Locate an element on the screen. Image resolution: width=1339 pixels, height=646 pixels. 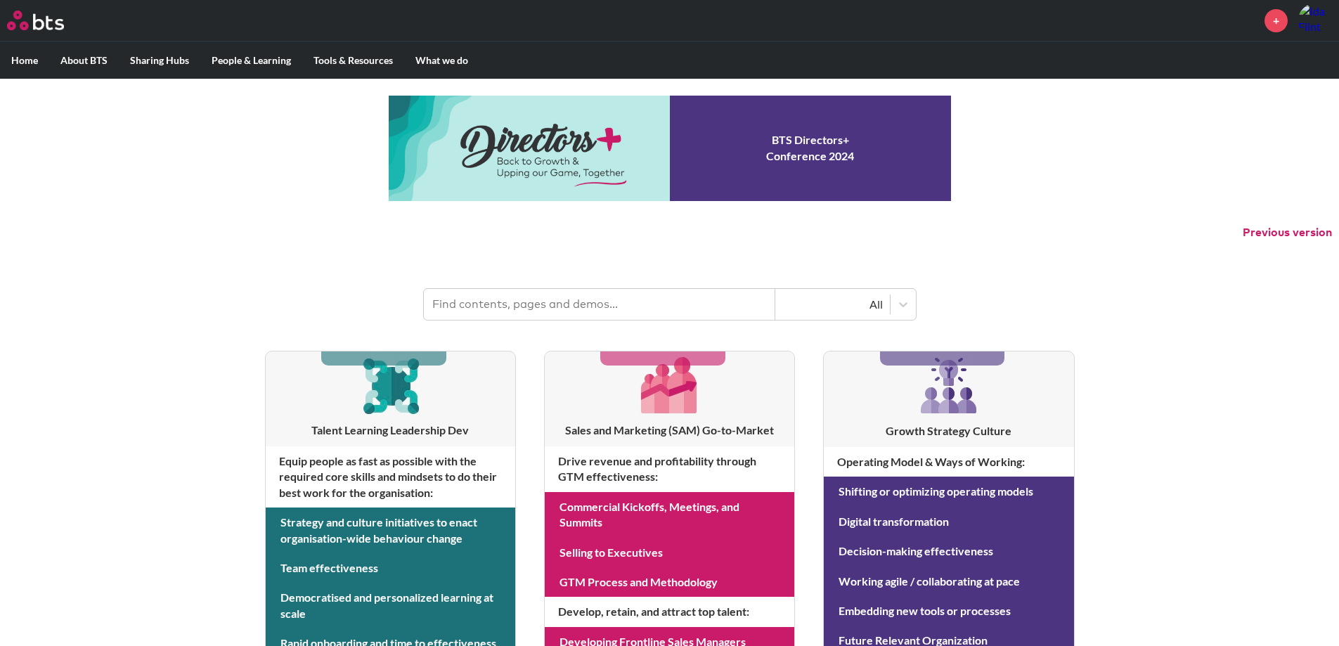
h3: Sales and Marketing (SAM) Go-to-Market is located at coordinates (669, 430).